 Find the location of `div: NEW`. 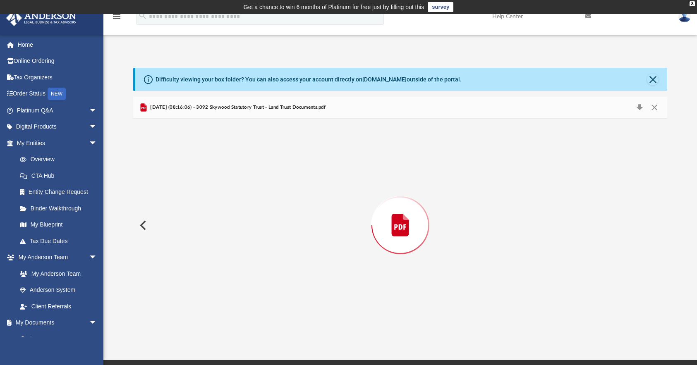

div: NEW is located at coordinates (57, 94).